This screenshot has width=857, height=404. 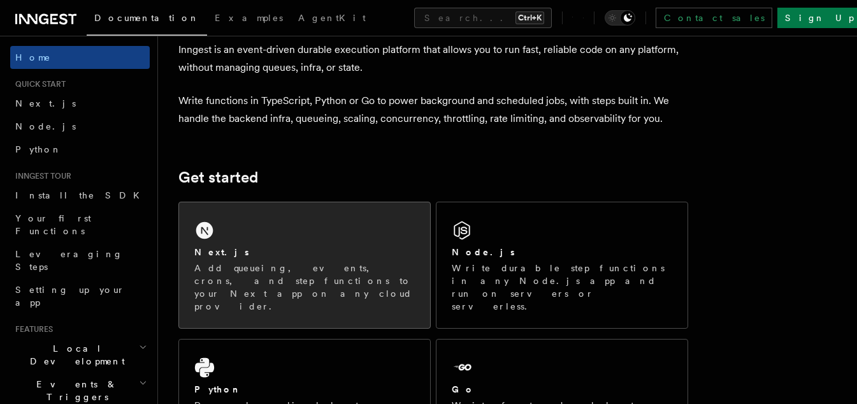 What do you see at coordinates (80, 103) in the screenshot?
I see `a: Next.js` at bounding box center [80, 103].